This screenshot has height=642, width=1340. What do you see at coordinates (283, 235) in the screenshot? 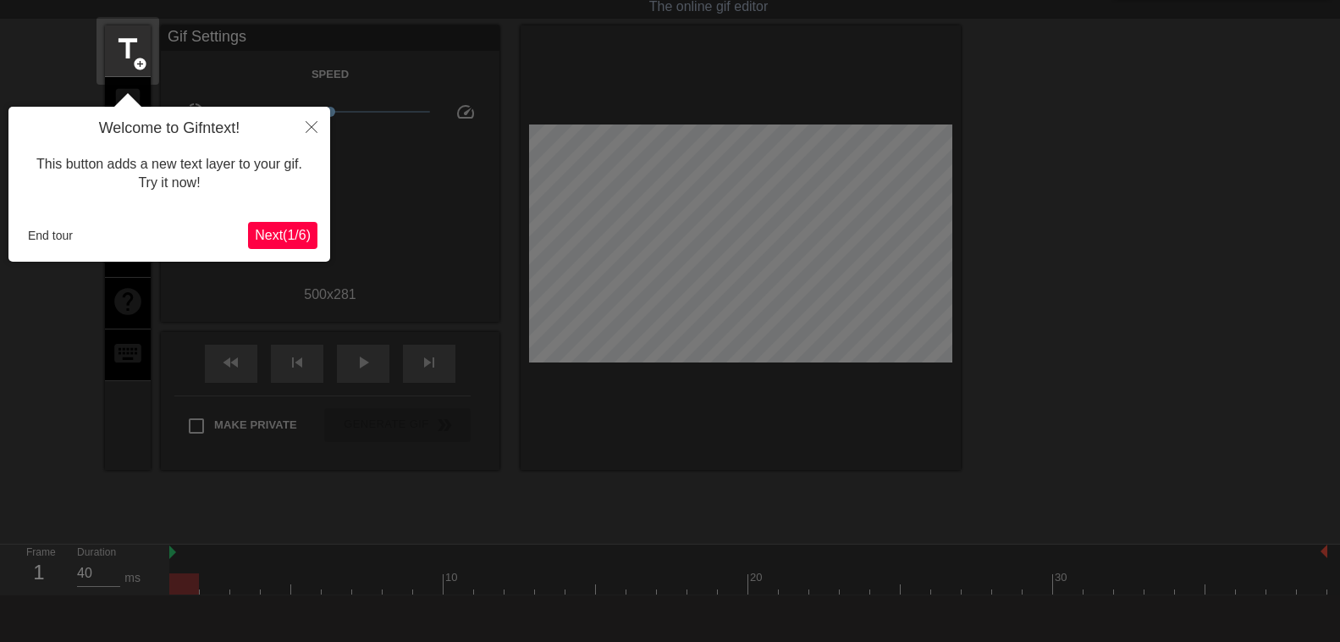
I see `button: Next` at bounding box center [283, 235].